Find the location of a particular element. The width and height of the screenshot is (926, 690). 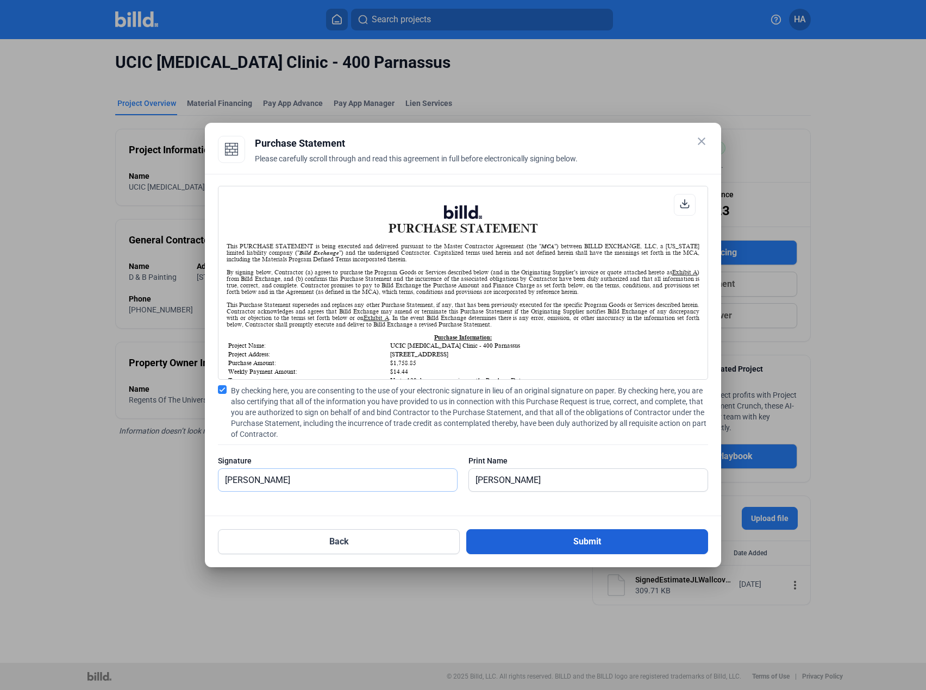

div: By signing below, Contractor (a) agrees to purchase the Program Goods or Services described below... is located at coordinates (463, 282).